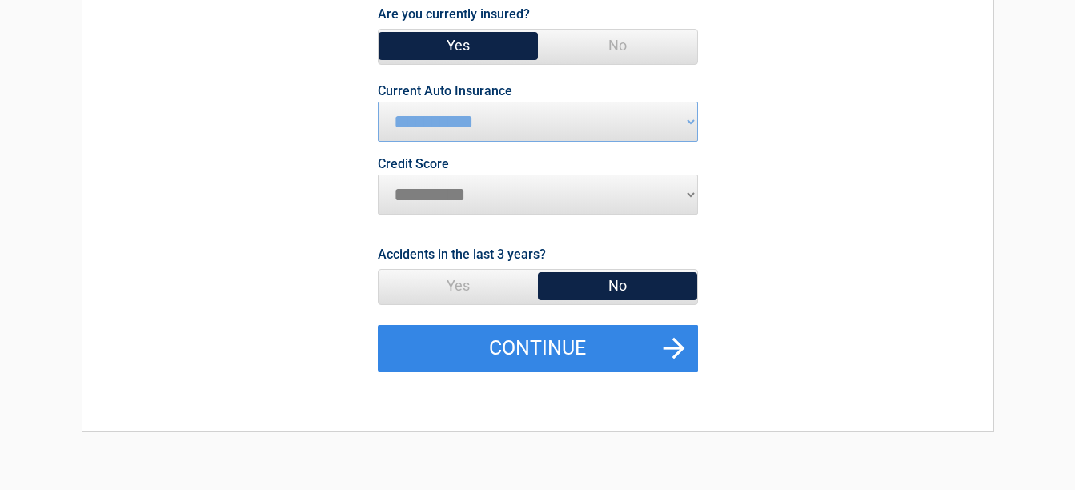 This screenshot has width=1075, height=490. What do you see at coordinates (462, 254) in the screenshot?
I see `label: Accidents in the last 3 years?` at bounding box center [462, 254].